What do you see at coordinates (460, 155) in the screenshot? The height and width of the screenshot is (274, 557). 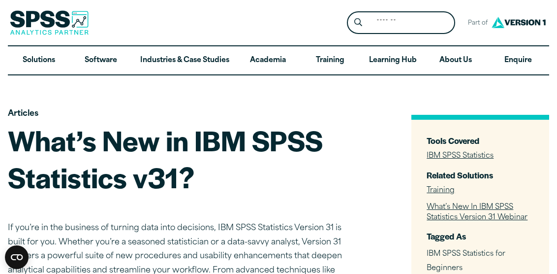 I see `a: IBM SPSS Statistics` at bounding box center [460, 155].